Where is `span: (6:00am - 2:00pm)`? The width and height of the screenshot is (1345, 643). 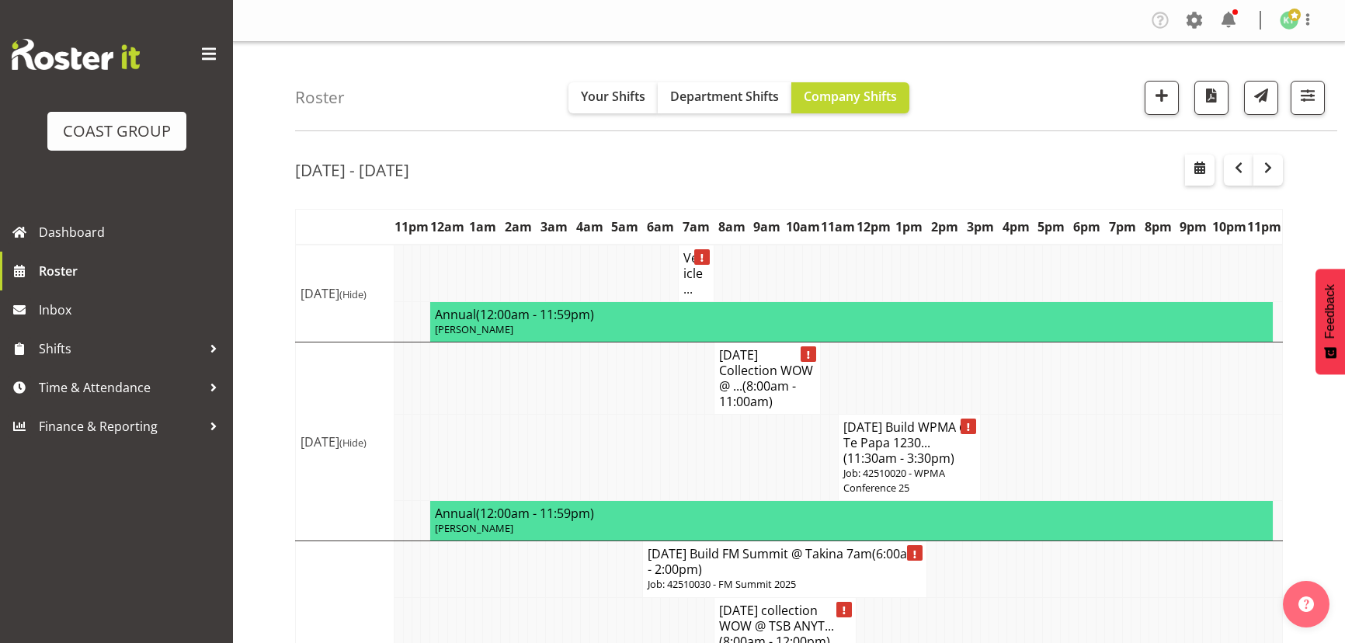
span: (6:00am - 2:00pm) is located at coordinates (783, 561).